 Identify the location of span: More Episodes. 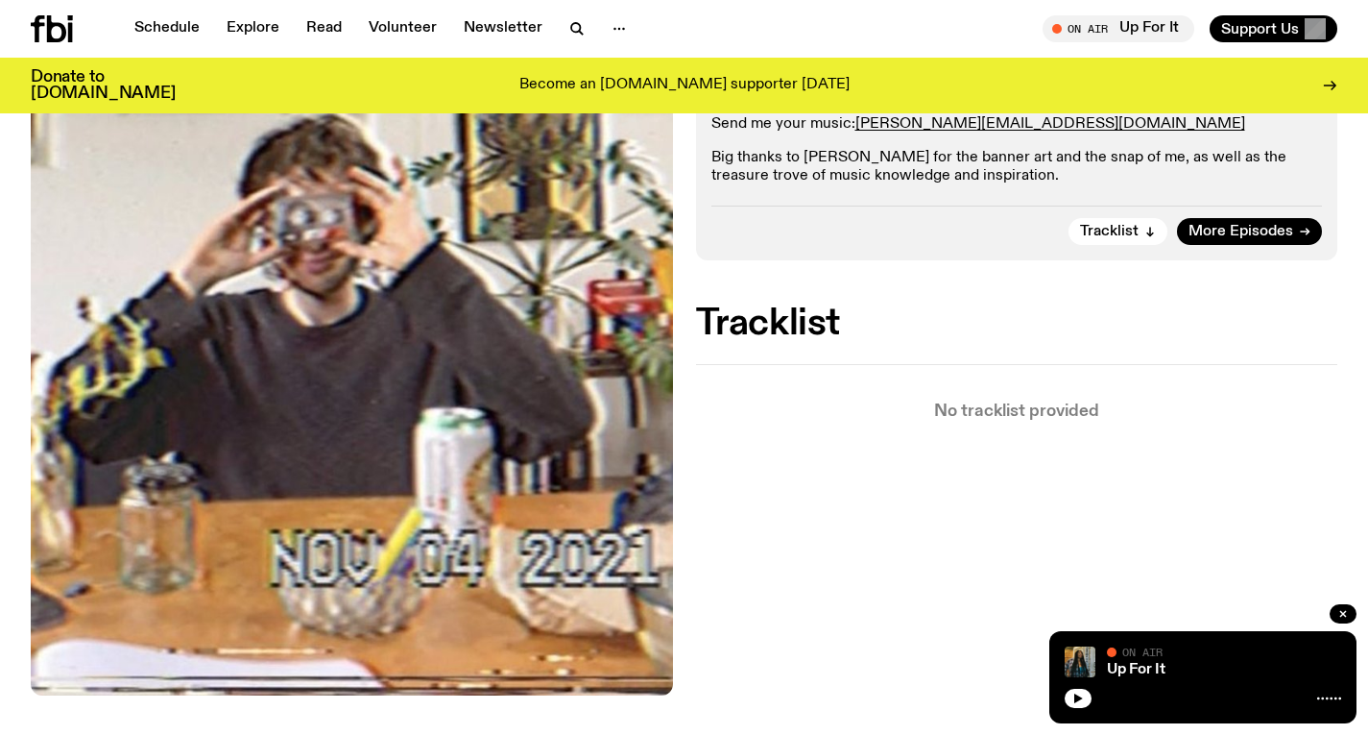
(1241, 231).